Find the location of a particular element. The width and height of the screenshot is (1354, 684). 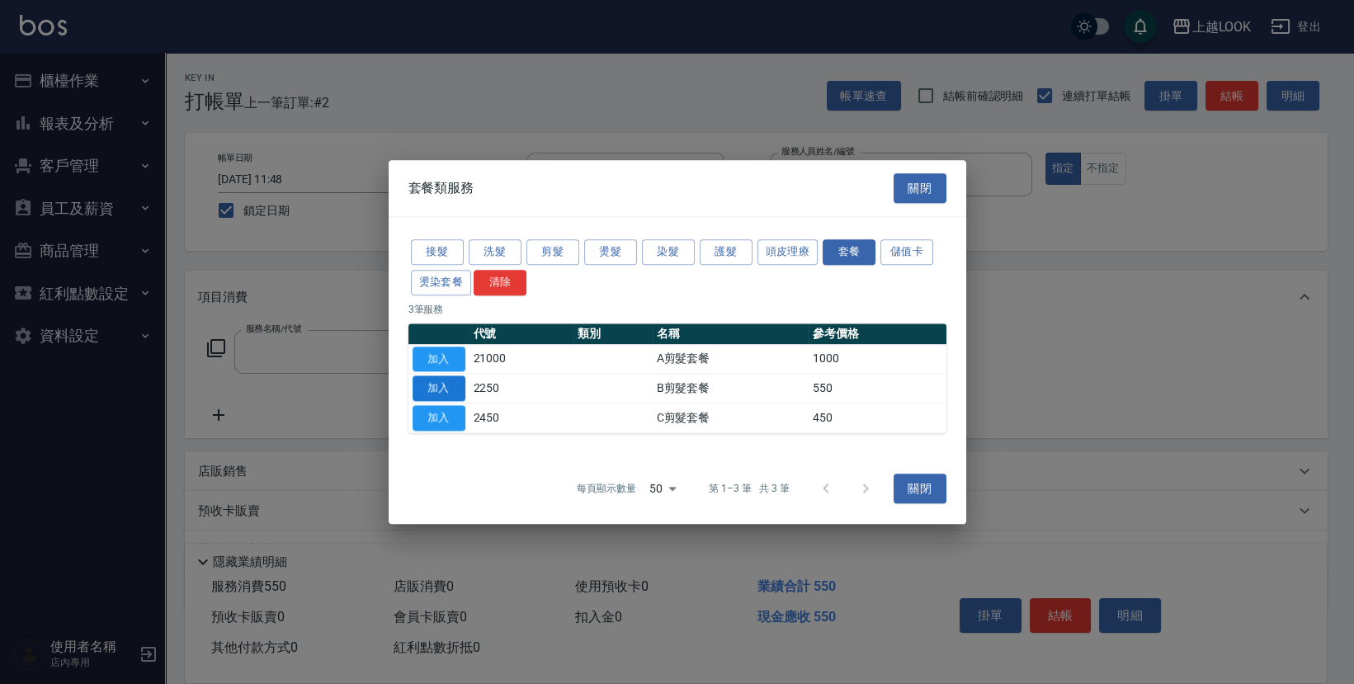

td: B剪髮套餐 is located at coordinates (730, 388).